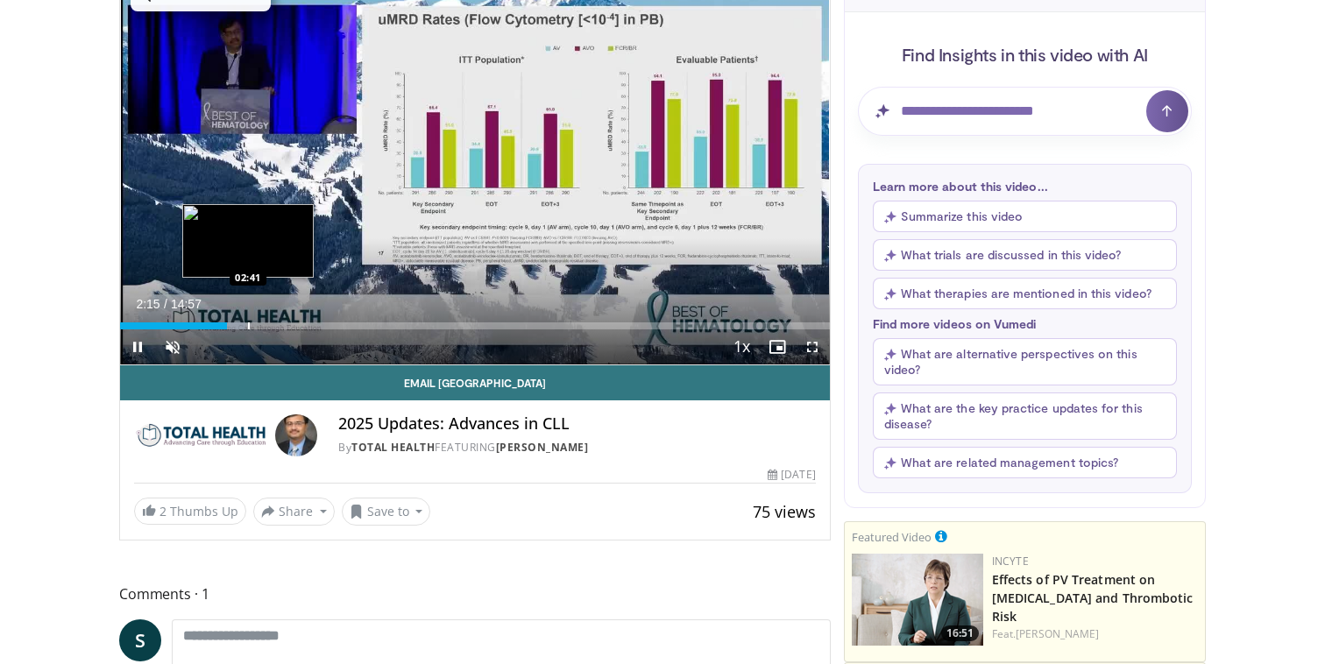  Describe the element at coordinates (960, 634) in the screenshot. I see `span: 16:51` at that location.